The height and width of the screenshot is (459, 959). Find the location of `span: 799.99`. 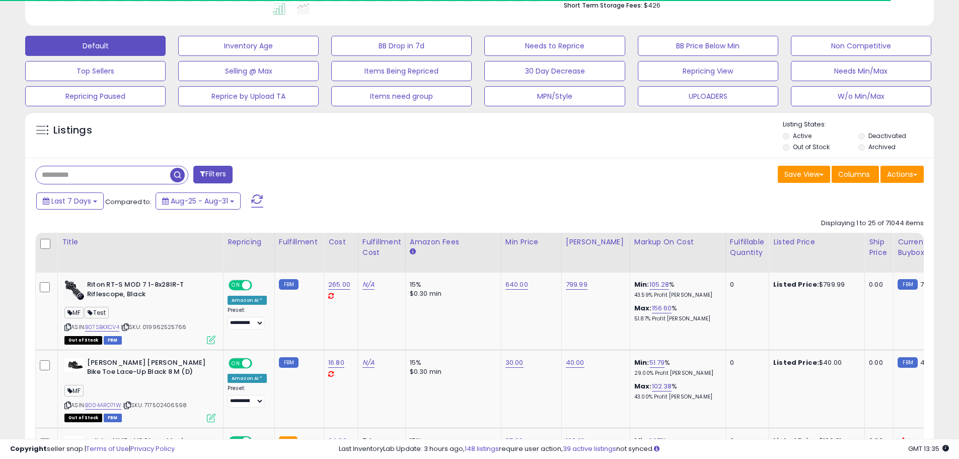

span: 799.99 is located at coordinates (931, 284).